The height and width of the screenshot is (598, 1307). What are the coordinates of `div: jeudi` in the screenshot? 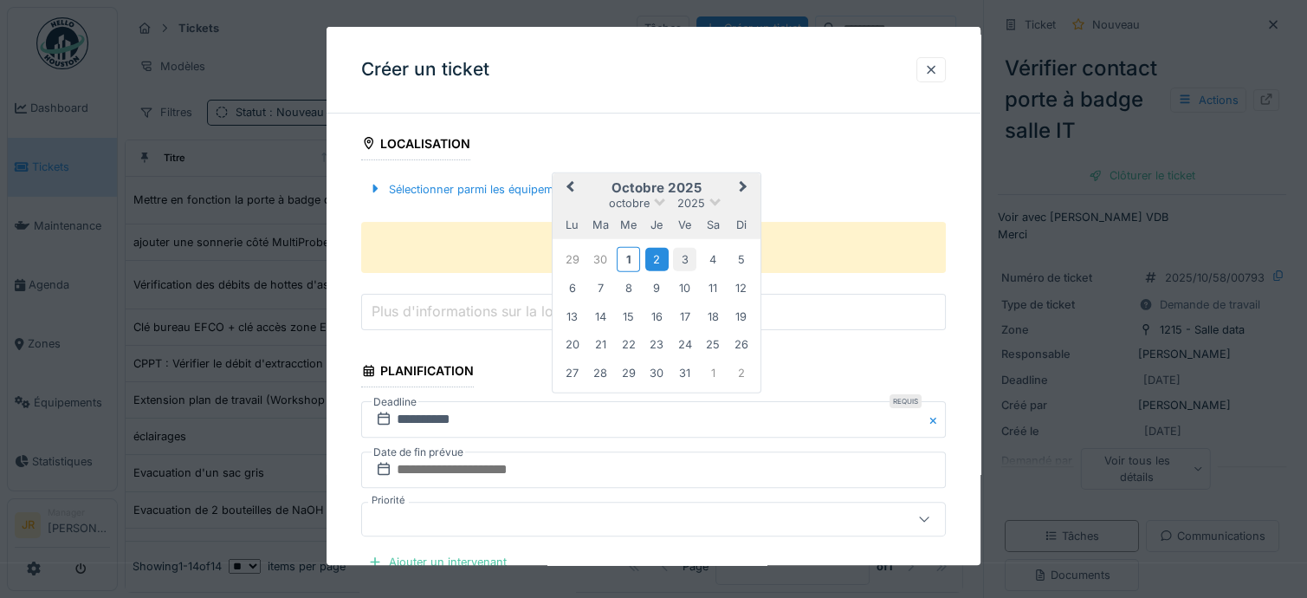 It's located at (657, 224).